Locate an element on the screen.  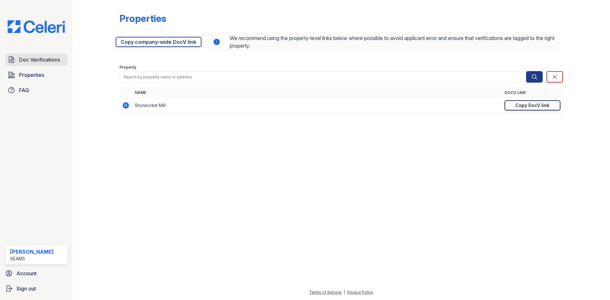
a: Account is located at coordinates (36, 274).